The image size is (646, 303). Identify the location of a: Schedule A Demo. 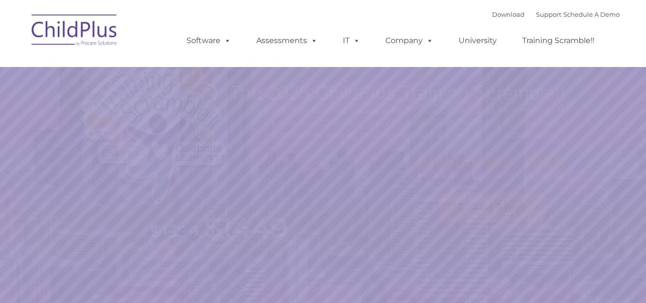
(591, 14).